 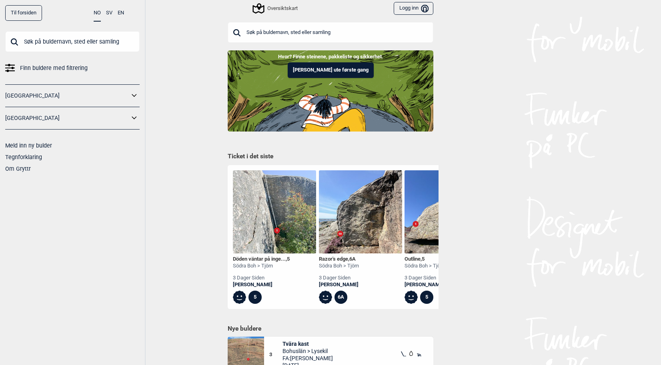 What do you see at coordinates (121, 13) in the screenshot?
I see `button: EN` at bounding box center [121, 13].